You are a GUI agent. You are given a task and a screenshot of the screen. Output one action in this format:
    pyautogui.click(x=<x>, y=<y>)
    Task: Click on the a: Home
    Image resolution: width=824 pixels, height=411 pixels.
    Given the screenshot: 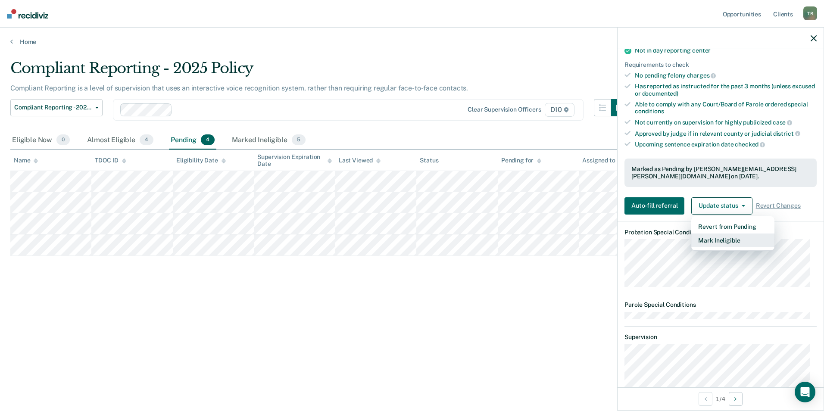 What is the action you would take?
    pyautogui.click(x=412, y=42)
    